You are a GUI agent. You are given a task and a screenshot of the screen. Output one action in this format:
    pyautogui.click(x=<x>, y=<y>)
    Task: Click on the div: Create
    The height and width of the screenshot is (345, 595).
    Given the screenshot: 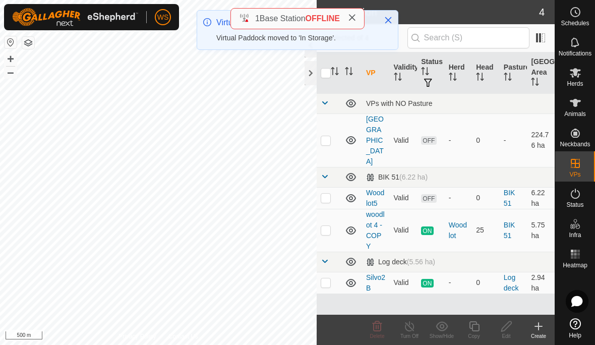 What is the action you would take?
    pyautogui.click(x=539, y=336)
    